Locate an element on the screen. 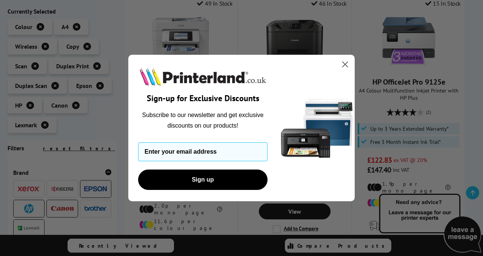  button: Sign up is located at coordinates (203, 180).